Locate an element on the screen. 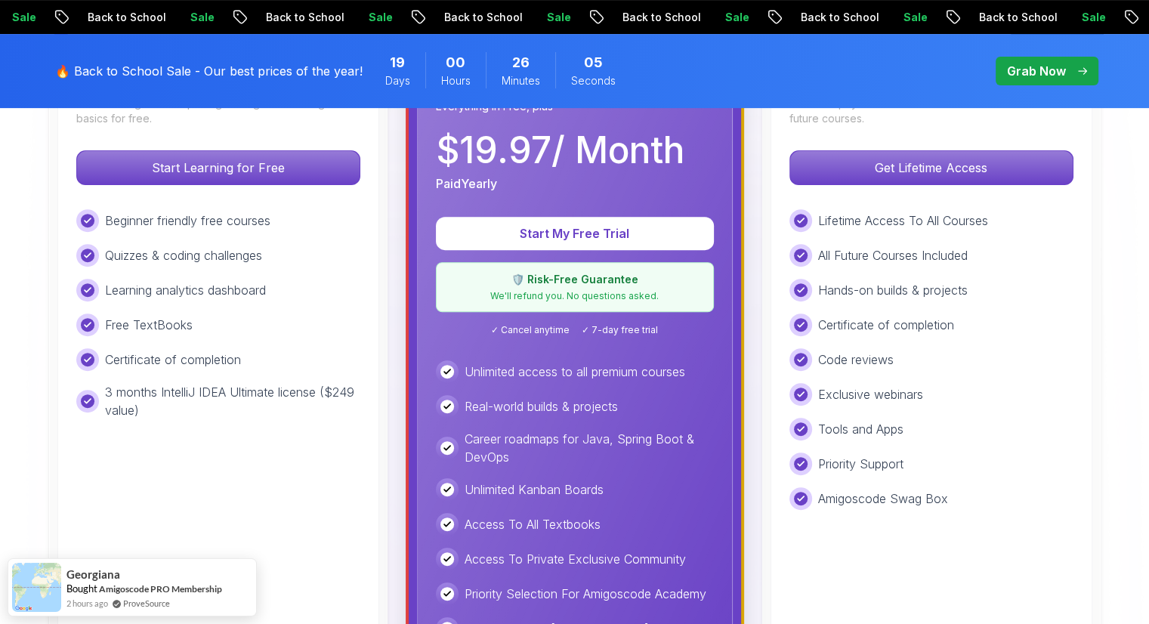 This screenshot has width=1149, height=624. span: Georgiana is located at coordinates (93, 574).